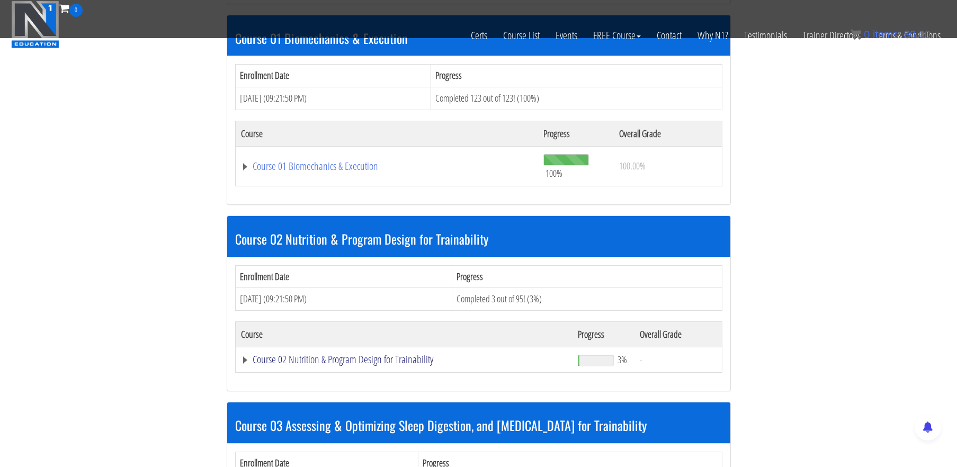  Describe the element at coordinates (71, 8) in the screenshot. I see `a: 0` at that location.